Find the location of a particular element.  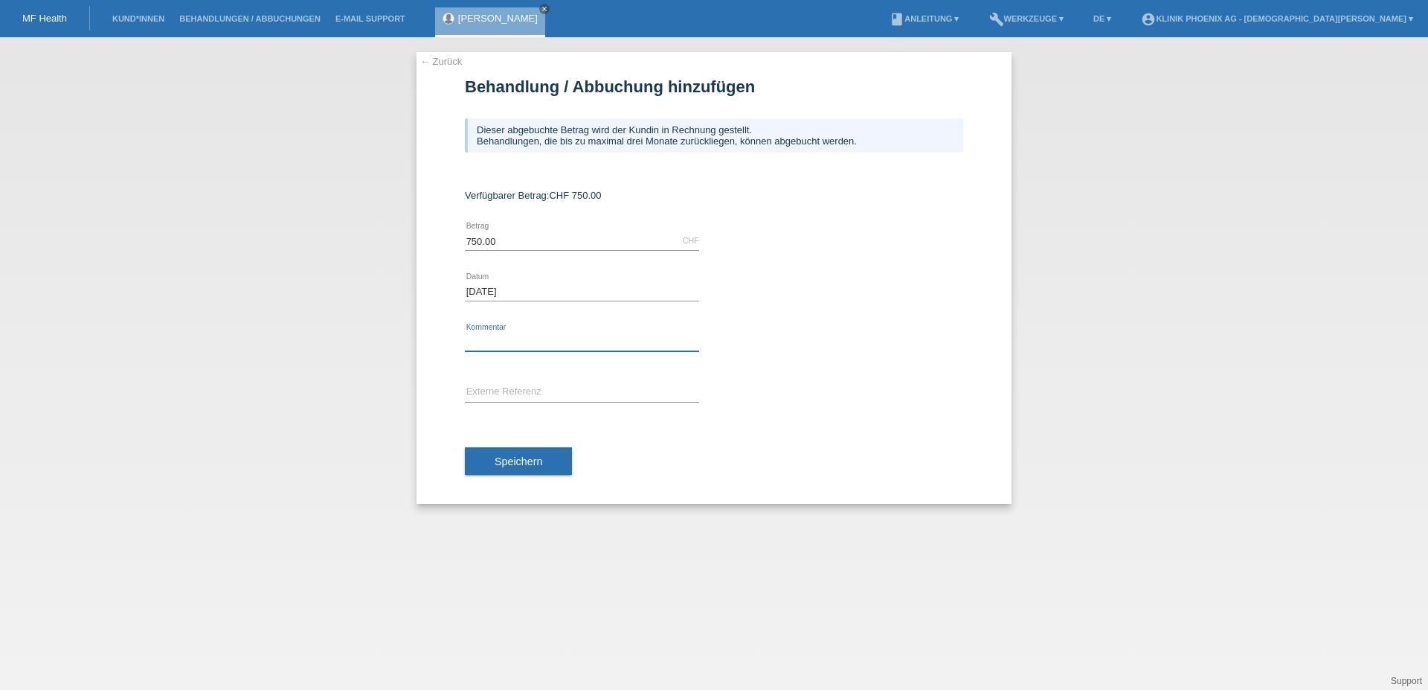

span: CHF 750.00 is located at coordinates (575, 195).